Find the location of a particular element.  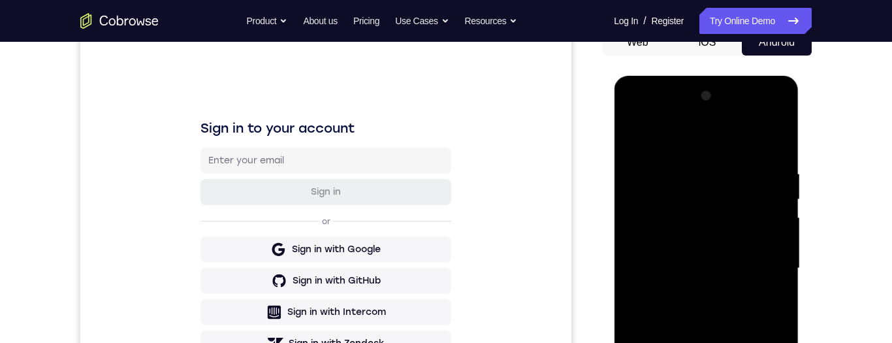

input: Enter your email is located at coordinates (246, 131).